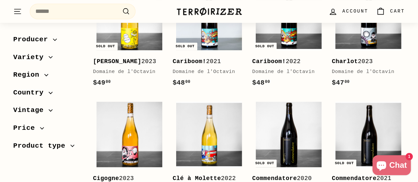 This screenshot has width=418, height=182. I want to click on a: Account, so click(349, 11).